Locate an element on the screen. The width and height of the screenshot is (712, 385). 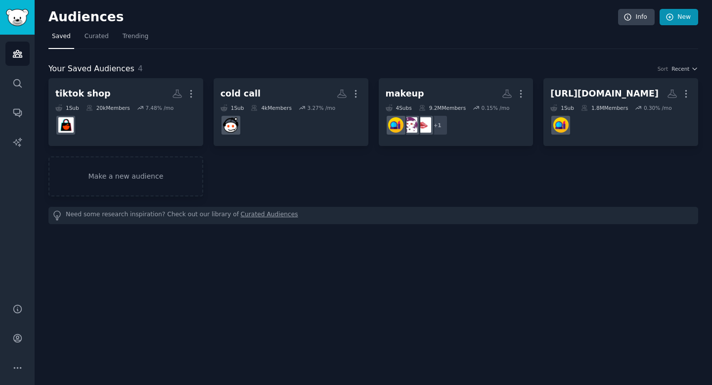
div: 4 Sub s is located at coordinates (399, 108).